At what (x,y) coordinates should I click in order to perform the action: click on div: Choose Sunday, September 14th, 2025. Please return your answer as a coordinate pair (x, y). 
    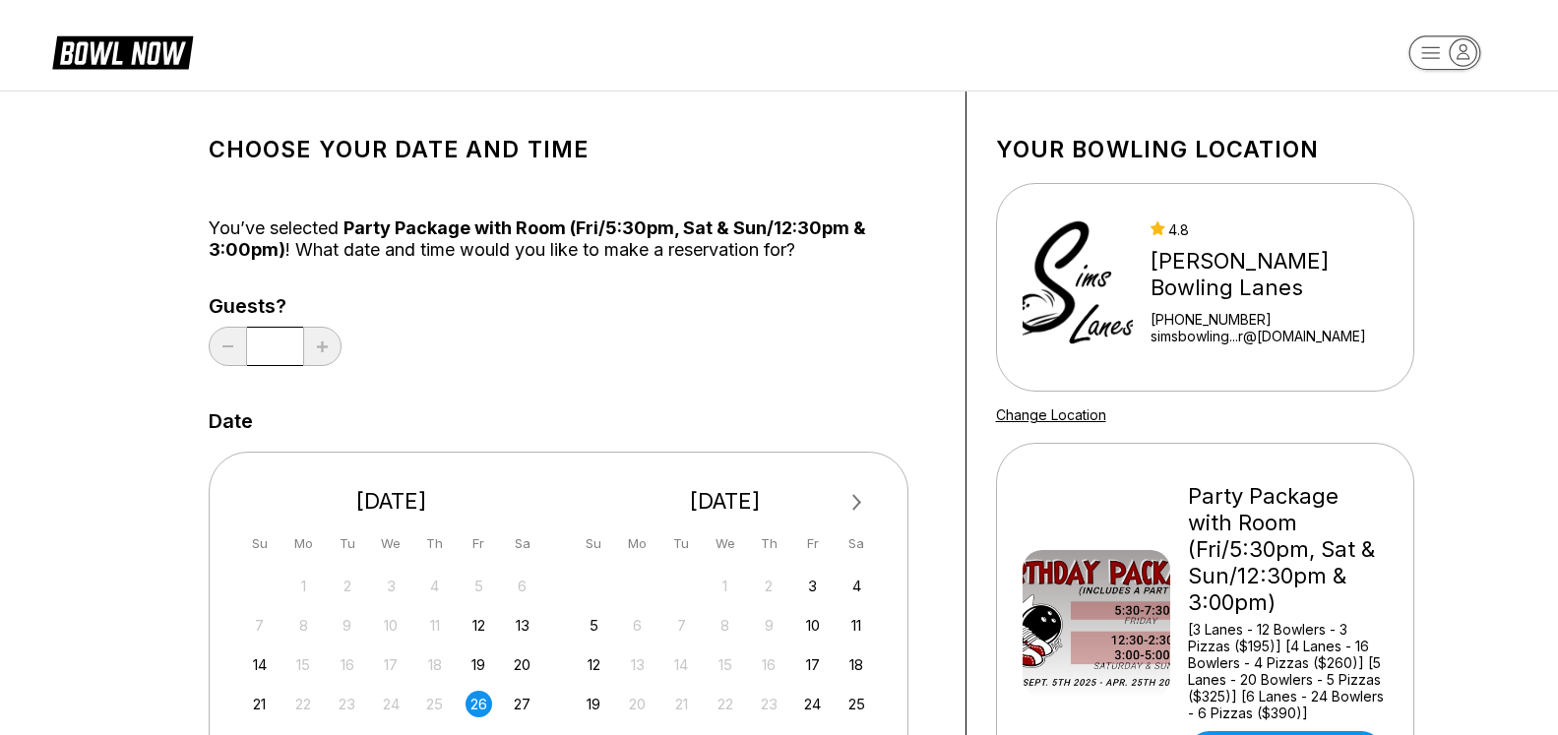
    Looking at the image, I should click on (259, 664).